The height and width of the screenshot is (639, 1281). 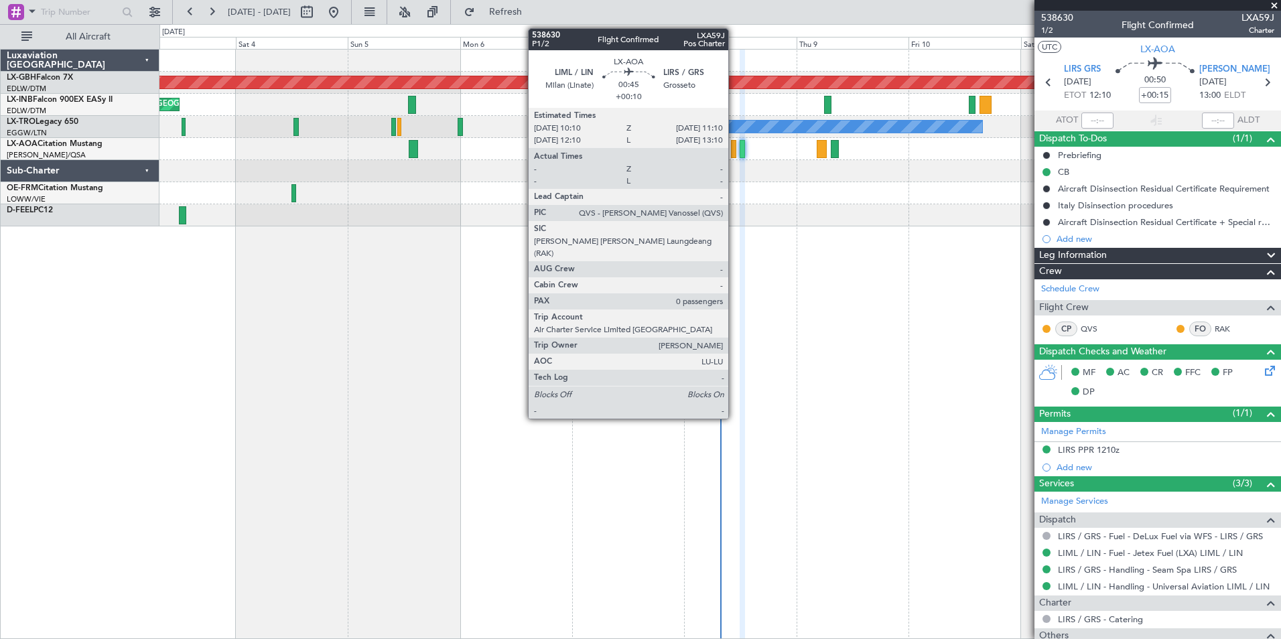 I want to click on span: FFC, so click(x=1193, y=373).